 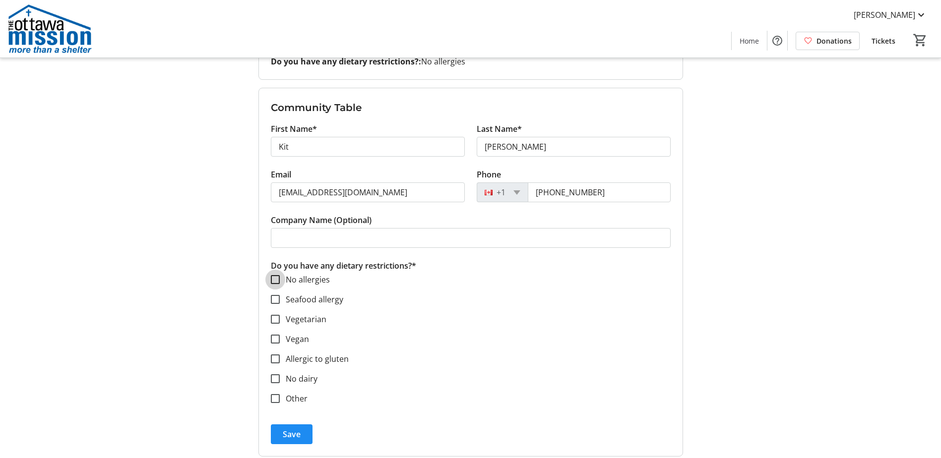 I want to click on button: Save, so click(x=292, y=434).